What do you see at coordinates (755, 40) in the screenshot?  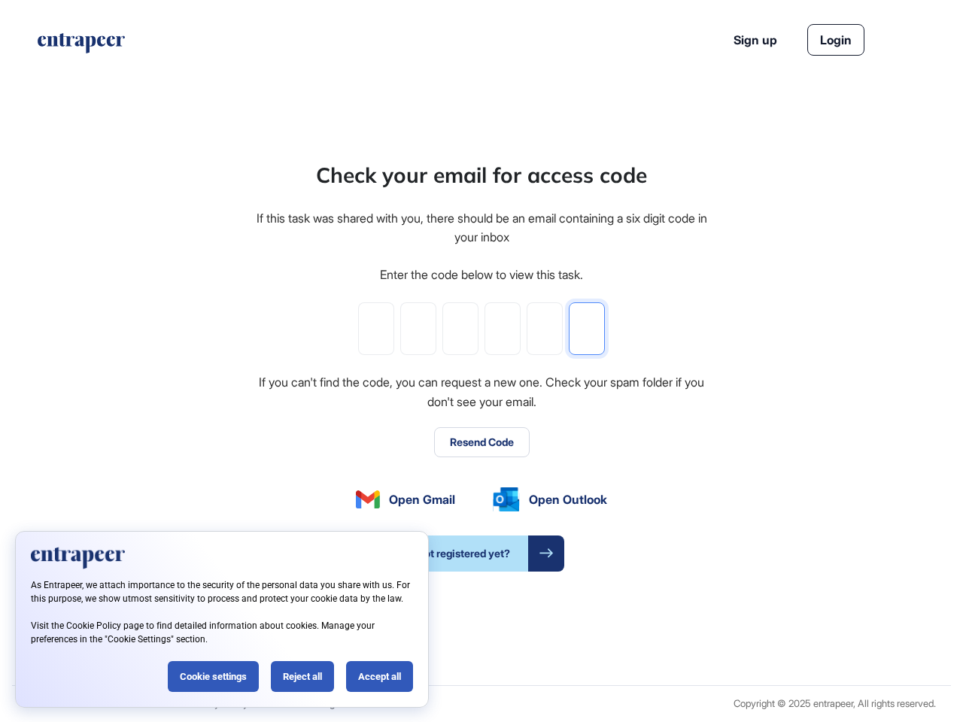 I see `a: Sign up` at bounding box center [755, 40].